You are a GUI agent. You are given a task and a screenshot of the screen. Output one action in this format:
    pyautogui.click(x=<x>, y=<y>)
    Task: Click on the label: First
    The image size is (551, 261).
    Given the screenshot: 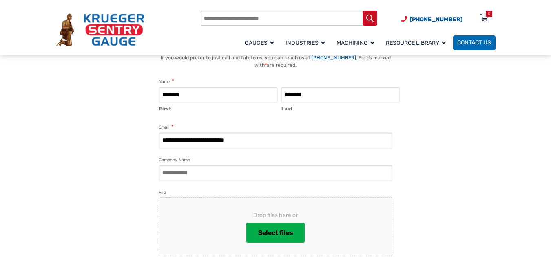 What is the action you would take?
    pyautogui.click(x=218, y=108)
    